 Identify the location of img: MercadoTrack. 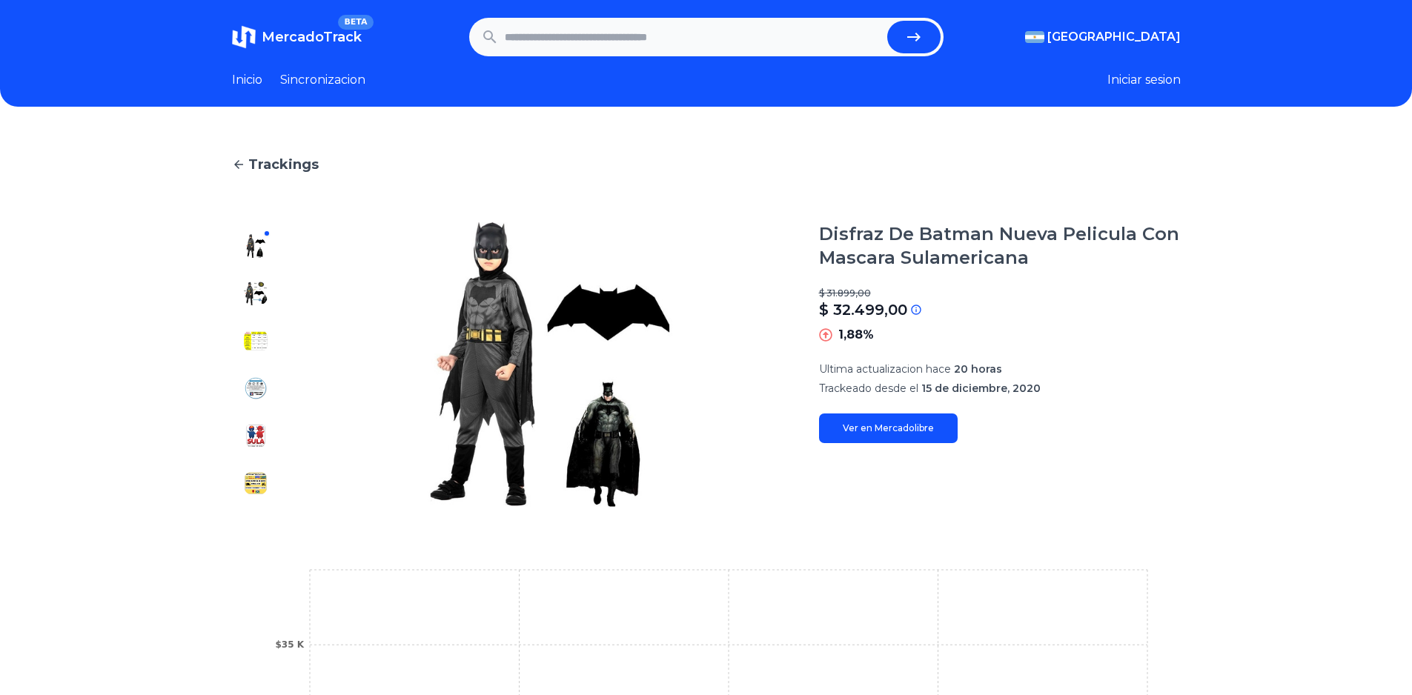
(244, 37).